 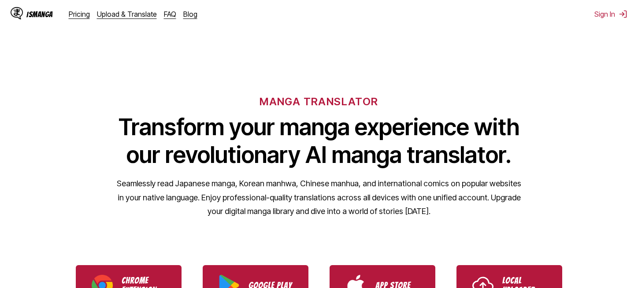 I want to click on p: Seamlessly read Japanese manga, Korean manhwa, Chinese manhua, and international comics on popula..., so click(x=319, y=197).